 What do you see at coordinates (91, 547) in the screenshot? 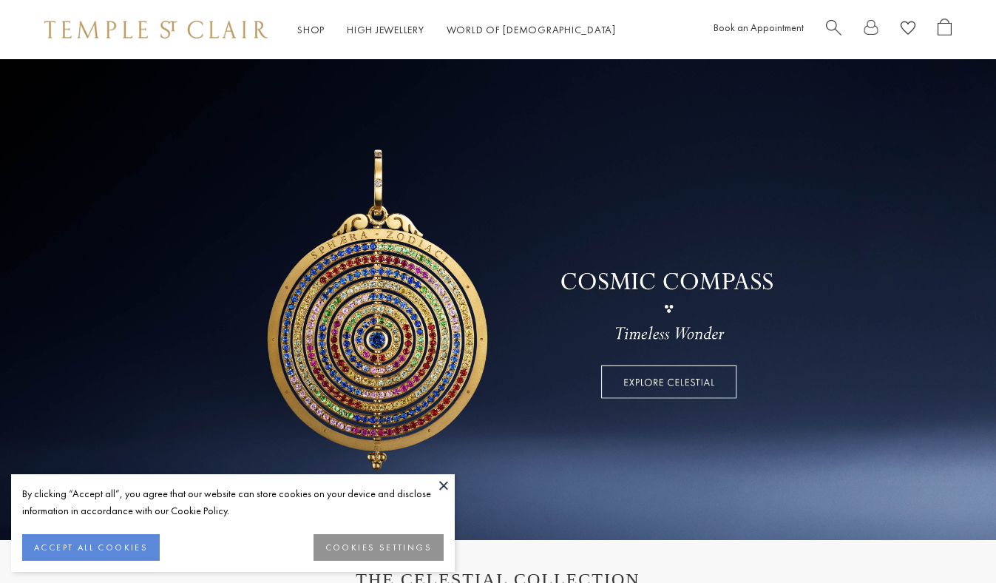
I see `button: ACCEPT ALL COOKIES` at bounding box center [91, 547].